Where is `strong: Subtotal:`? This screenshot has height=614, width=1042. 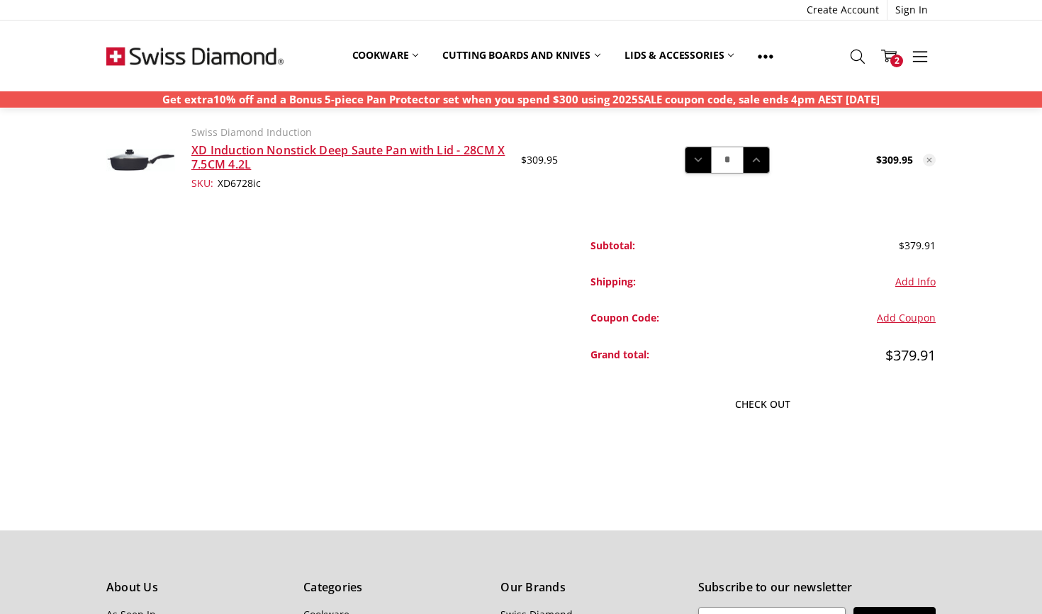 strong: Subtotal: is located at coordinates (612, 245).